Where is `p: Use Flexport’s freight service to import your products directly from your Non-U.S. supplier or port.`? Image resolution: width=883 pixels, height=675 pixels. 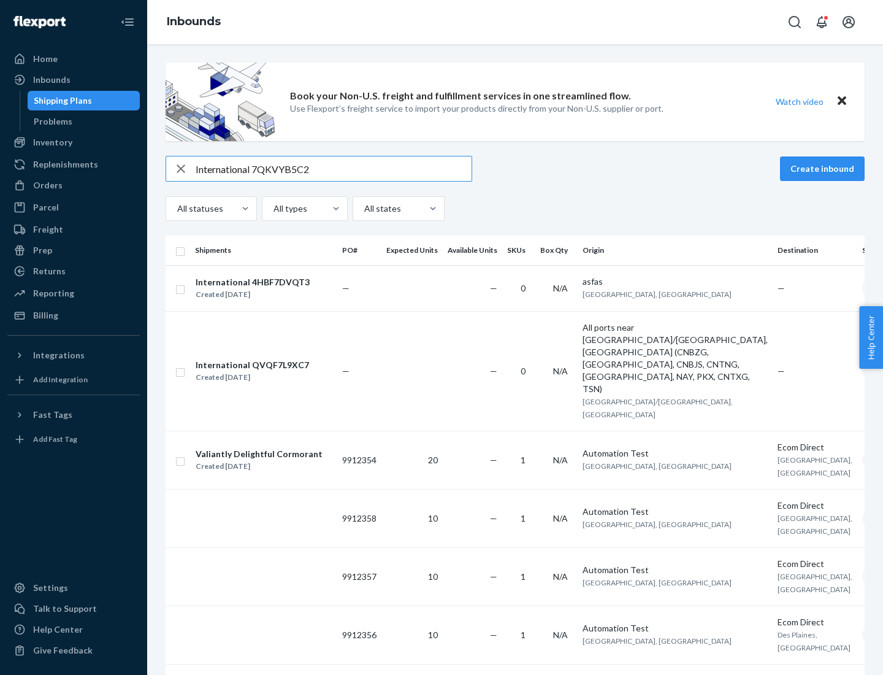 p: Use Flexport’s freight service to import your products directly from your Non-U.S. supplier or port. is located at coordinates (477, 109).